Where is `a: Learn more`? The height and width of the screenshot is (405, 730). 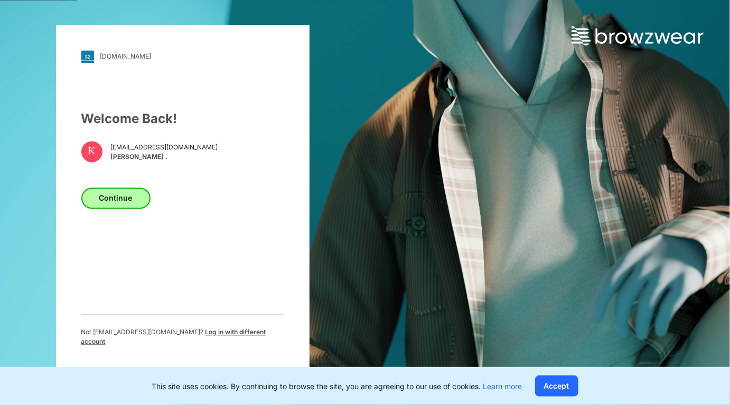
a: Learn more is located at coordinates (503, 386).